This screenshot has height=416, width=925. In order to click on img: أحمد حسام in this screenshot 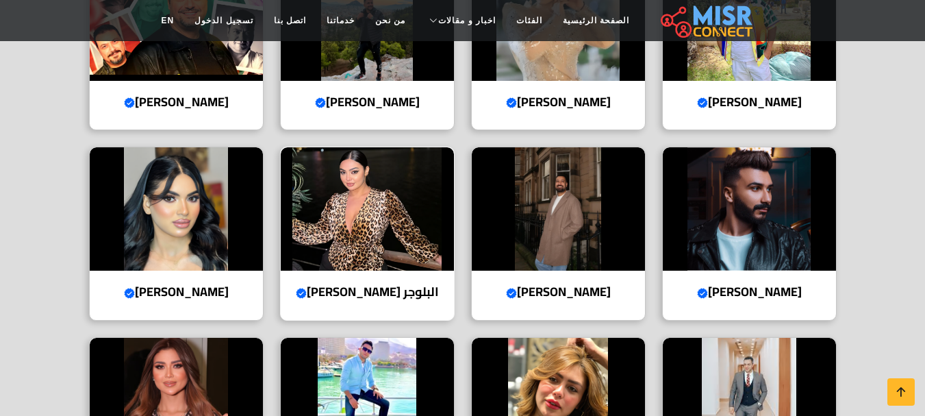, I will do `click(749, 209)`.